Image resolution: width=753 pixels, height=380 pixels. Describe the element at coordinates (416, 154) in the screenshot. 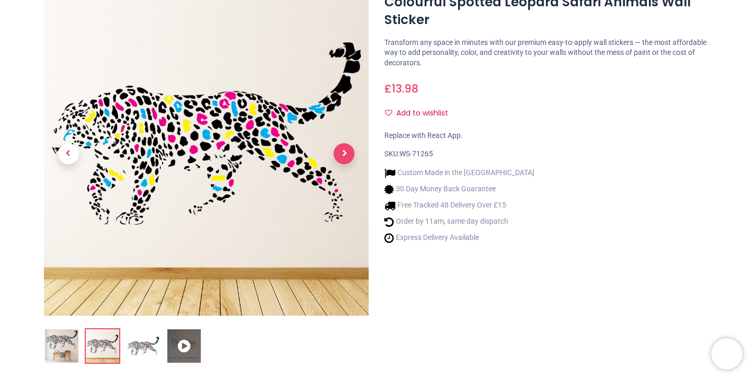

I see `span: WS-71265` at that location.